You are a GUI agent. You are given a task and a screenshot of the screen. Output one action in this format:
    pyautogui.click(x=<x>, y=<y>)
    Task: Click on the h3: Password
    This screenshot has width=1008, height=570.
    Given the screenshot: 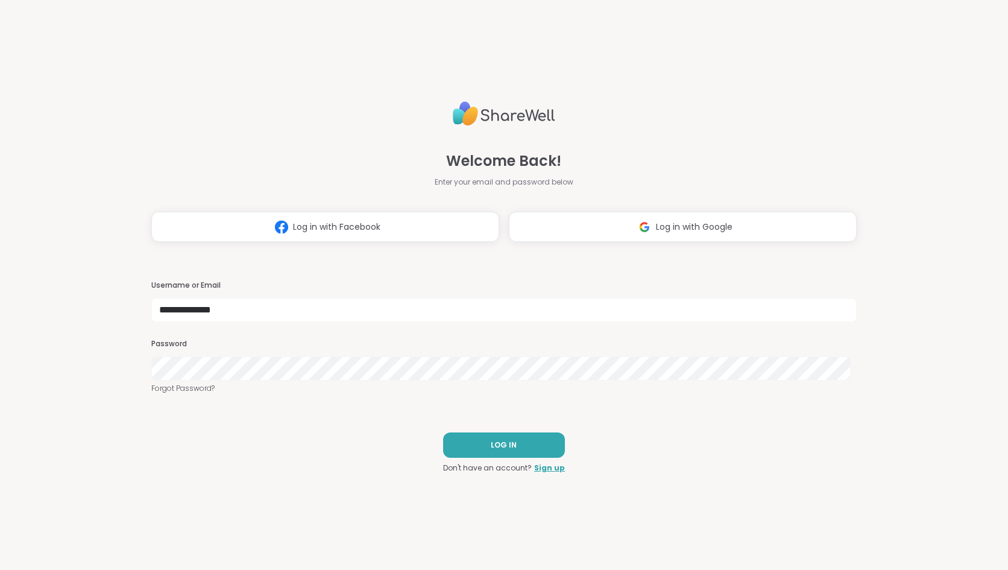 What is the action you would take?
    pyautogui.click(x=504, y=344)
    